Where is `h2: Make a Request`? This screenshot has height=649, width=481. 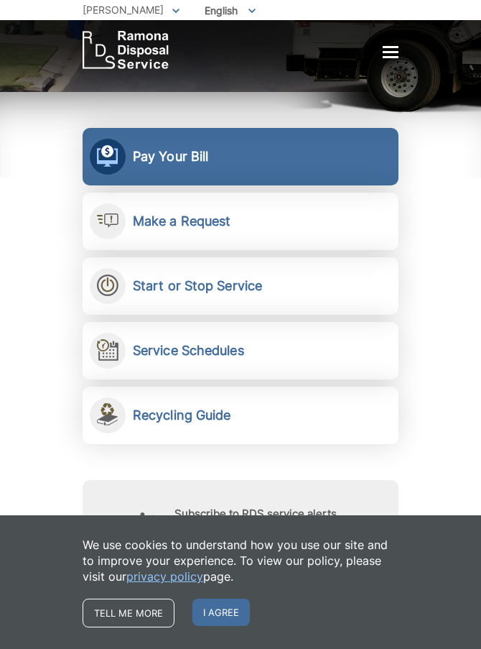
h2: Make a Request is located at coordinates (182, 221).